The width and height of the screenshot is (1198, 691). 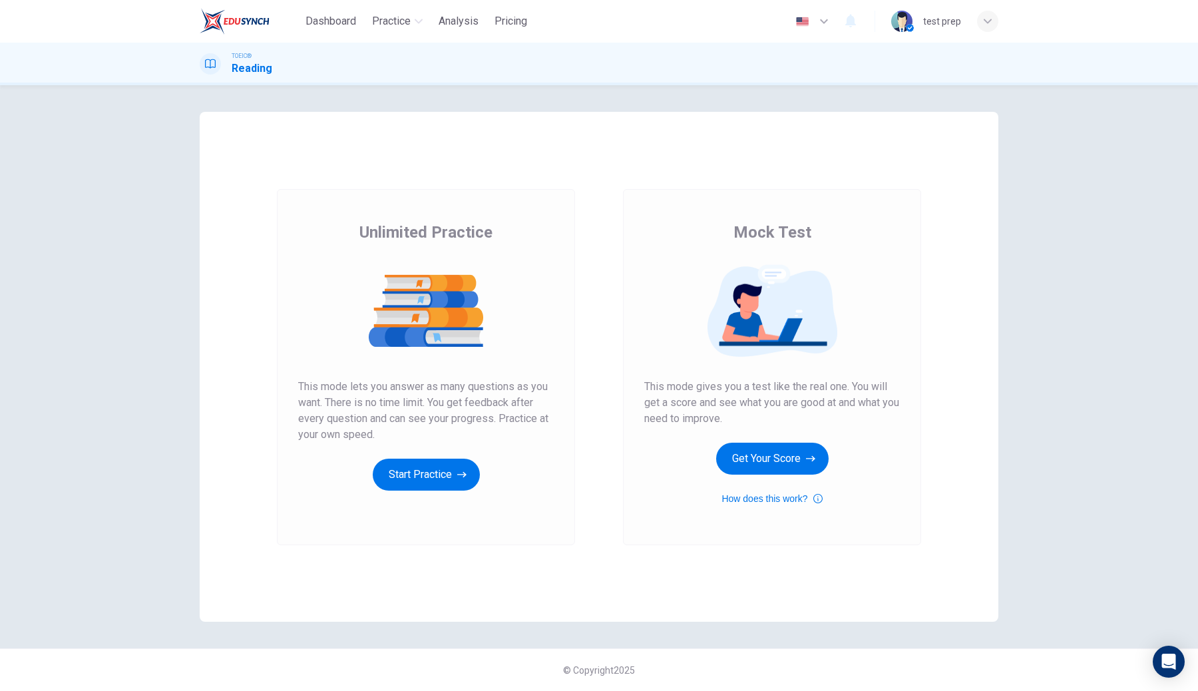 What do you see at coordinates (510, 21) in the screenshot?
I see `span: Pricing` at bounding box center [510, 21].